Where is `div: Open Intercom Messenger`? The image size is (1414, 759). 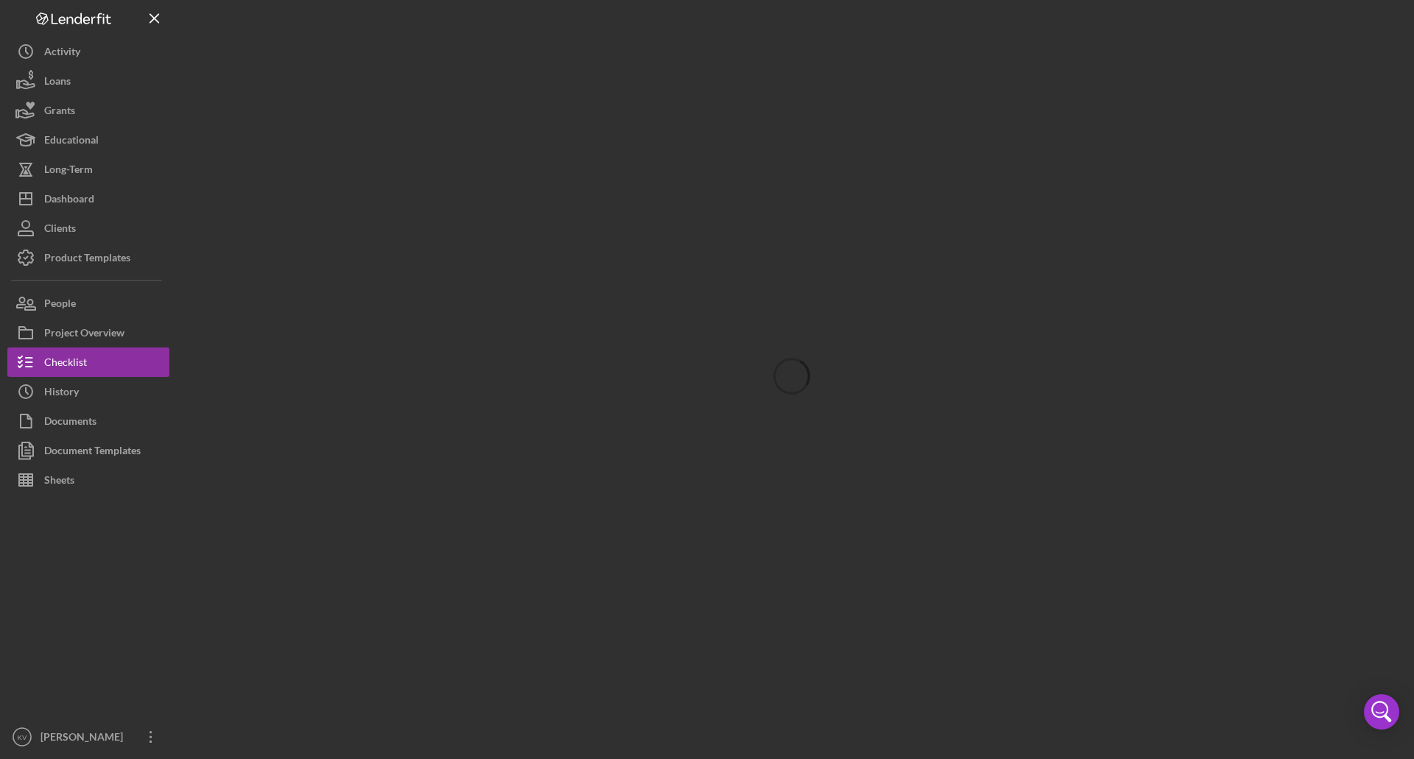
div: Open Intercom Messenger is located at coordinates (1382, 712).